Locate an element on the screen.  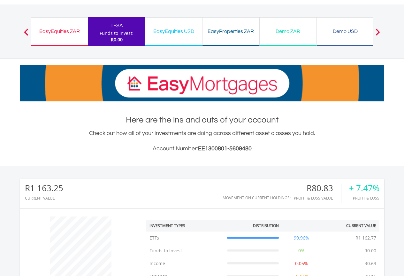
div: Demo USD is located at coordinates (345, 31).